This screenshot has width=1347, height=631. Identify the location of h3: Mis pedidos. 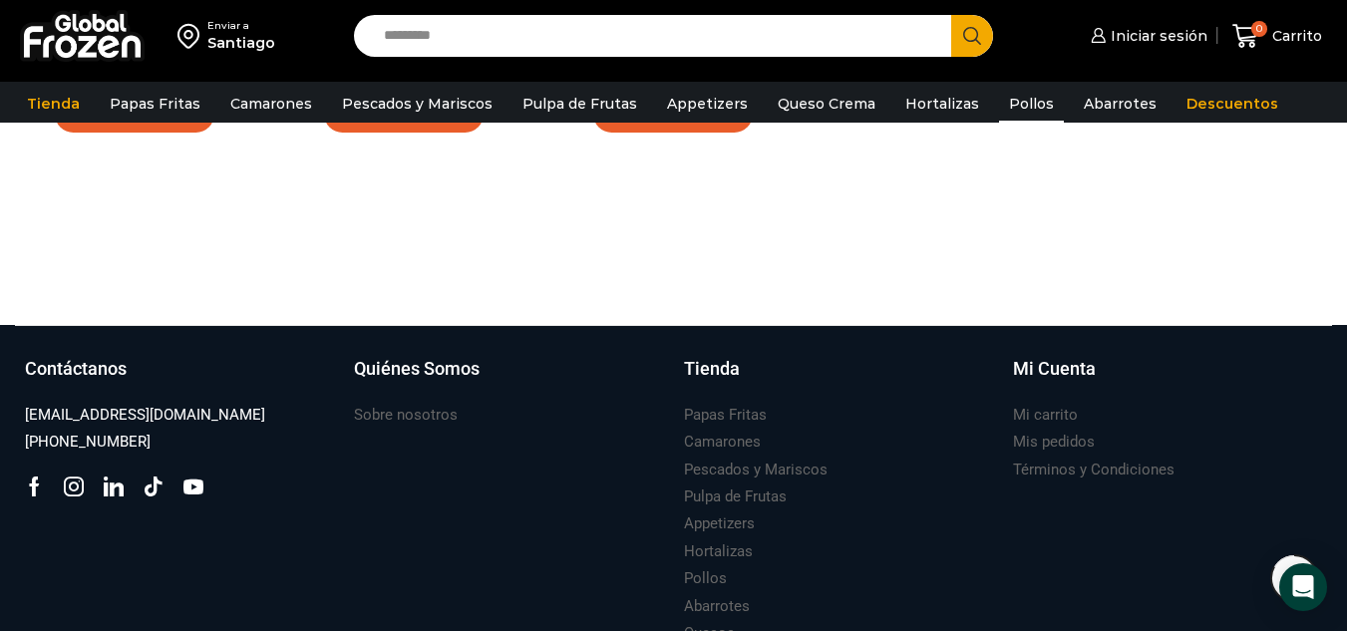
(1054, 442).